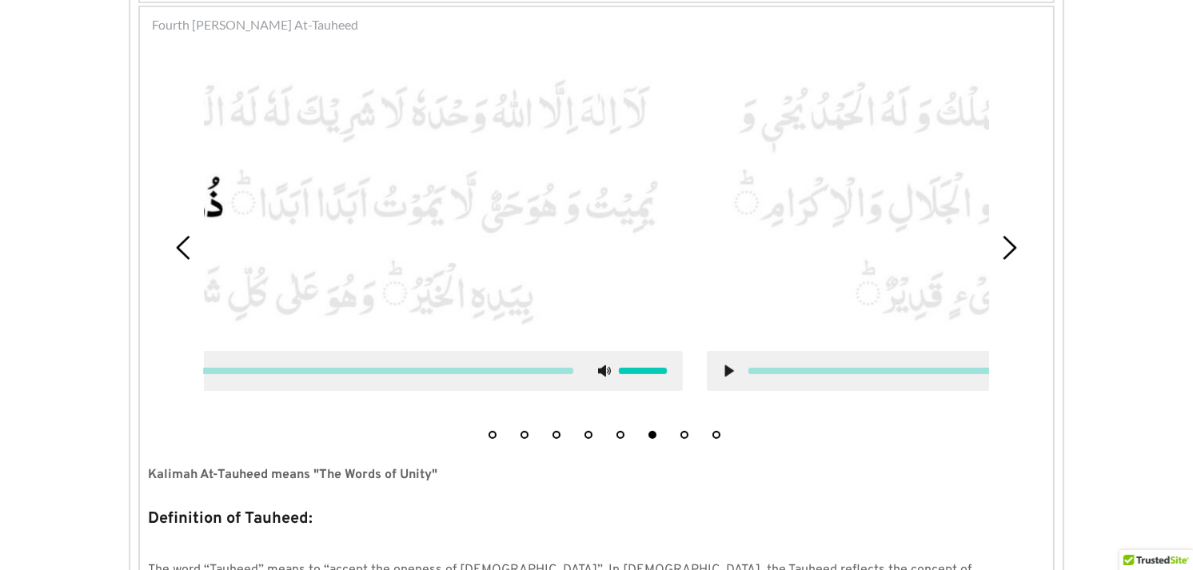  What do you see at coordinates (685, 435) in the screenshot?
I see `button: 7 of 8` at bounding box center [685, 435].